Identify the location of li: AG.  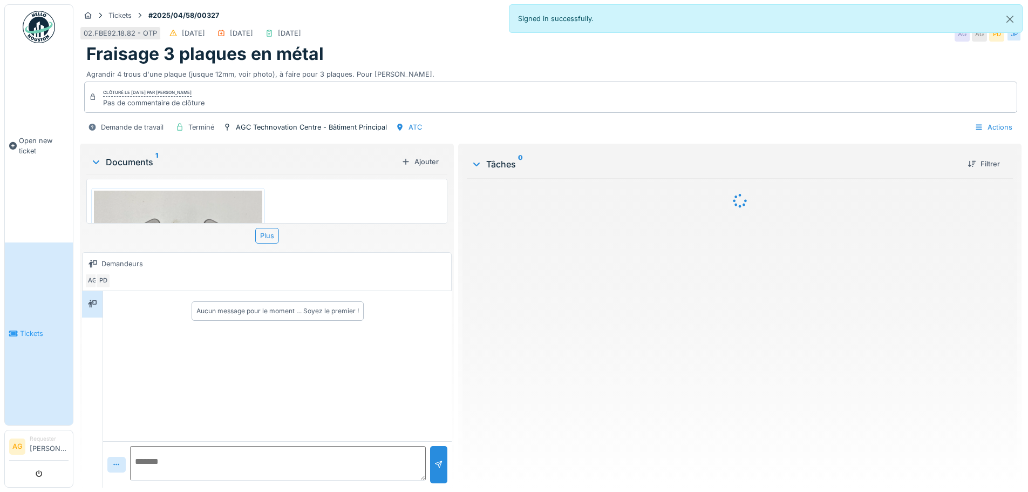
(17, 446).